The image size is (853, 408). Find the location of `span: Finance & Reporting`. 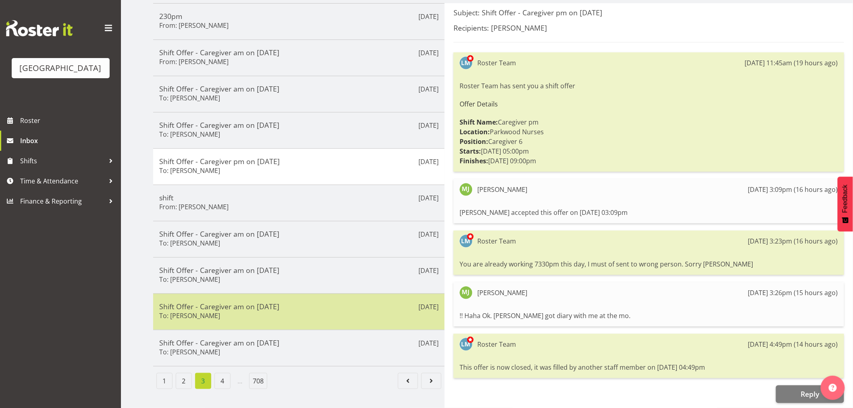

span: Finance & Reporting is located at coordinates (63, 201).